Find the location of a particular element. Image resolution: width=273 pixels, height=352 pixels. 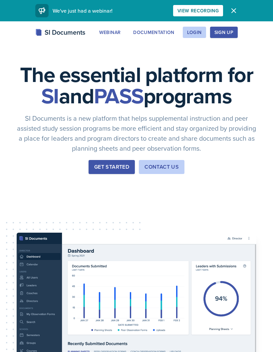

div: SI Documents is located at coordinates (60, 32).